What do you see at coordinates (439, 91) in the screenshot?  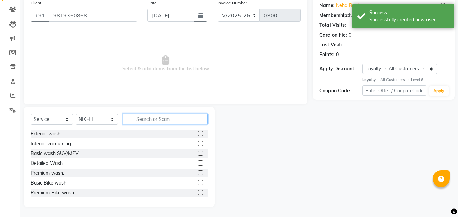 I see `button: Apply` at bounding box center [439, 91].